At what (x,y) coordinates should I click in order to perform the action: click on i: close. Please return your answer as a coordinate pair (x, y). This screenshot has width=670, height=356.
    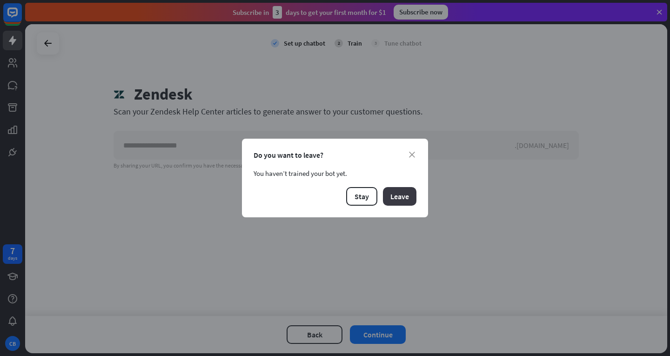
    Looking at the image, I should click on (412, 154).